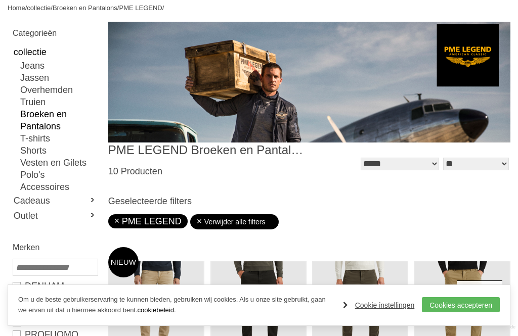 This screenshot has height=336, width=518. I want to click on span: Broeken en Pantalons, so click(85, 8).